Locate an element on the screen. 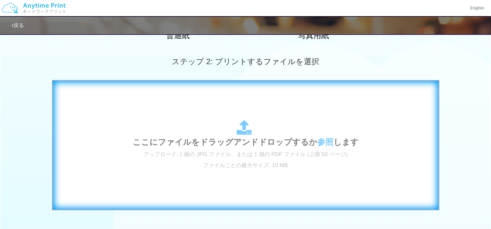 The height and width of the screenshot is (229, 491). h2: 普通紙 is located at coordinates (178, 35).